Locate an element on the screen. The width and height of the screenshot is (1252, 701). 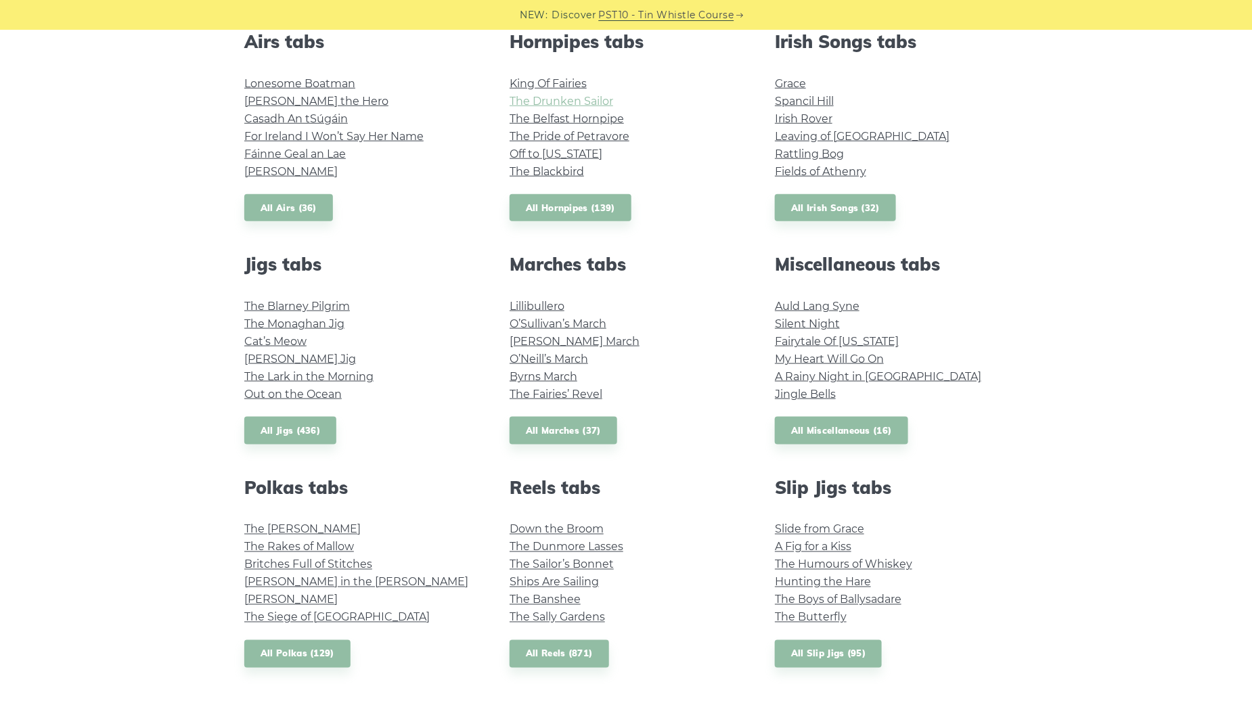
h2: Marches tabs is located at coordinates (626, 264).